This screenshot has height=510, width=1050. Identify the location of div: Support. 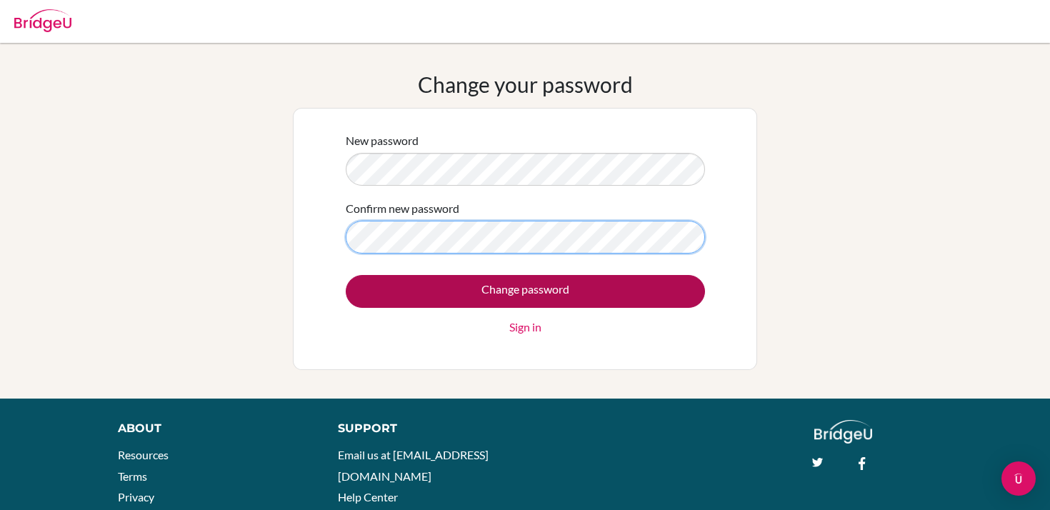
(424, 429).